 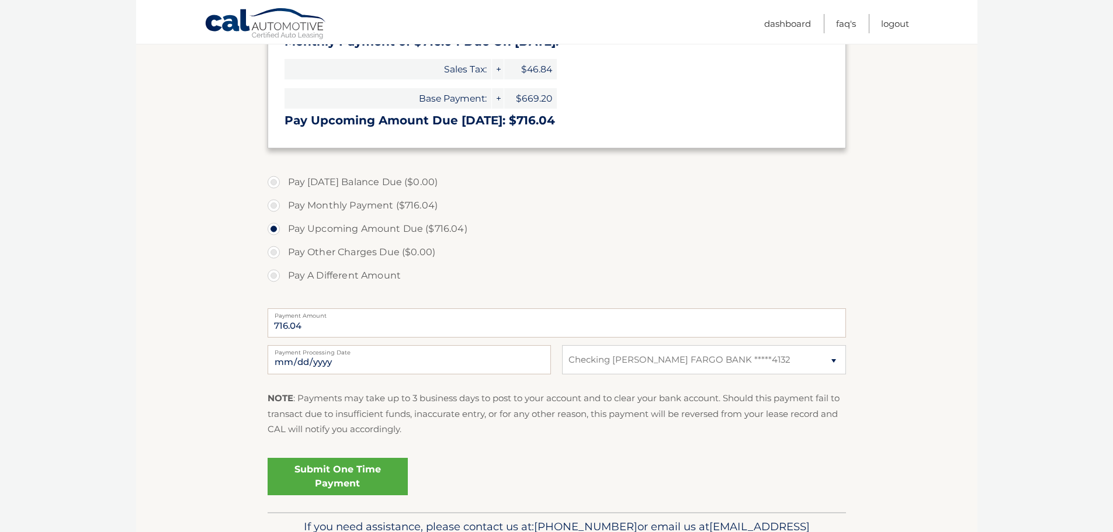 What do you see at coordinates (530, 69) in the screenshot?
I see `span: $46.84` at bounding box center [530, 69].